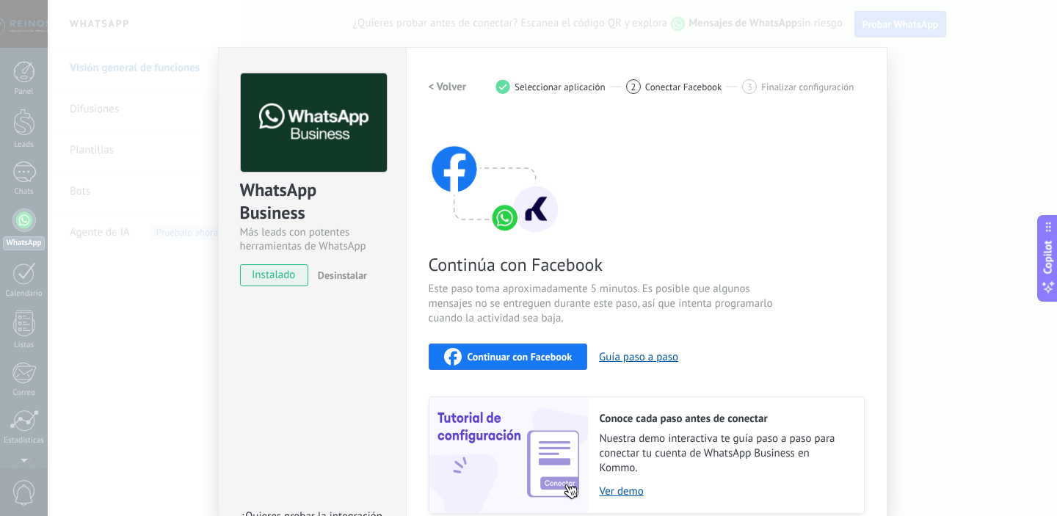  What do you see at coordinates (339, 275) in the screenshot?
I see `button: Desinstalar` at bounding box center [339, 275].